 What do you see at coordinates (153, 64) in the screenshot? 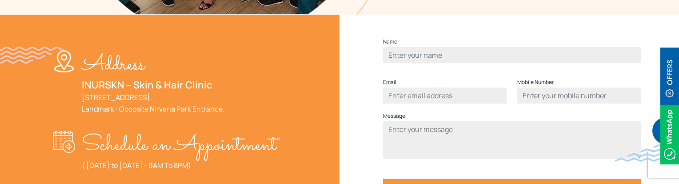
I see `p: Address` at bounding box center [153, 64].